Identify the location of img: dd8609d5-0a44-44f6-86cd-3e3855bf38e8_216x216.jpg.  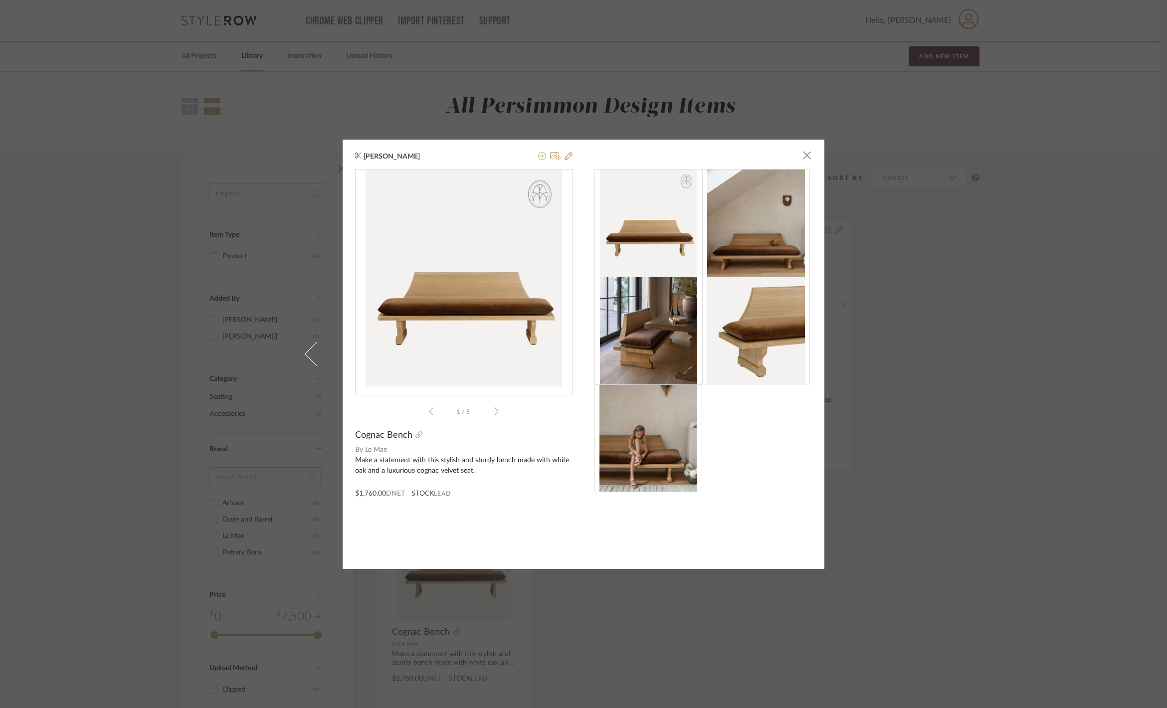
(649, 331).